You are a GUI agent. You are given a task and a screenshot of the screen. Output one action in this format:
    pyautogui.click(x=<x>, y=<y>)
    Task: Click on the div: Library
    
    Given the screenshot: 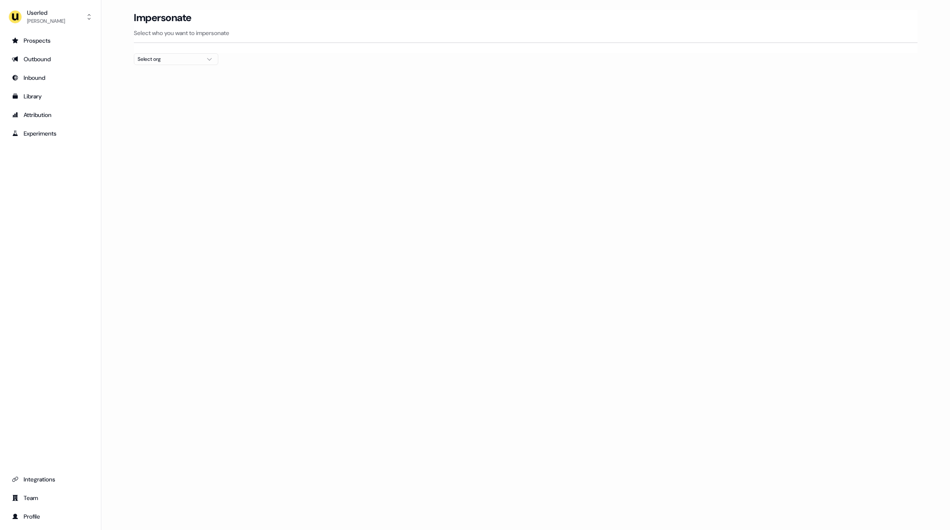 What is the action you would take?
    pyautogui.click(x=50, y=96)
    